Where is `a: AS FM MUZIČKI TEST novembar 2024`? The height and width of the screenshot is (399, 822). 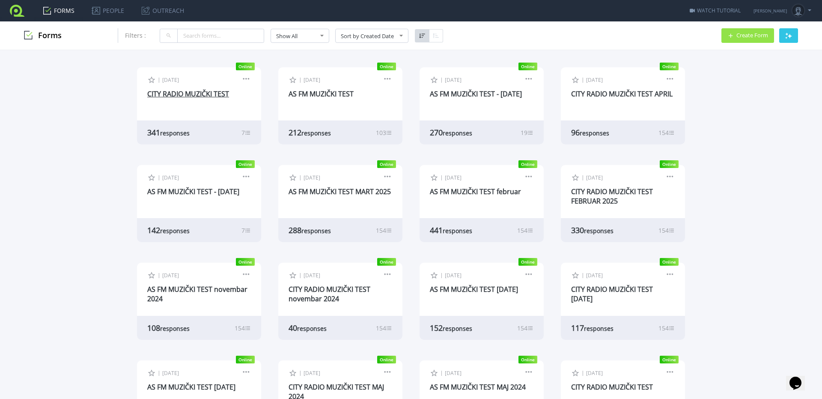 a: AS FM MUZIČKI TEST novembar 2024 is located at coordinates (197, 294).